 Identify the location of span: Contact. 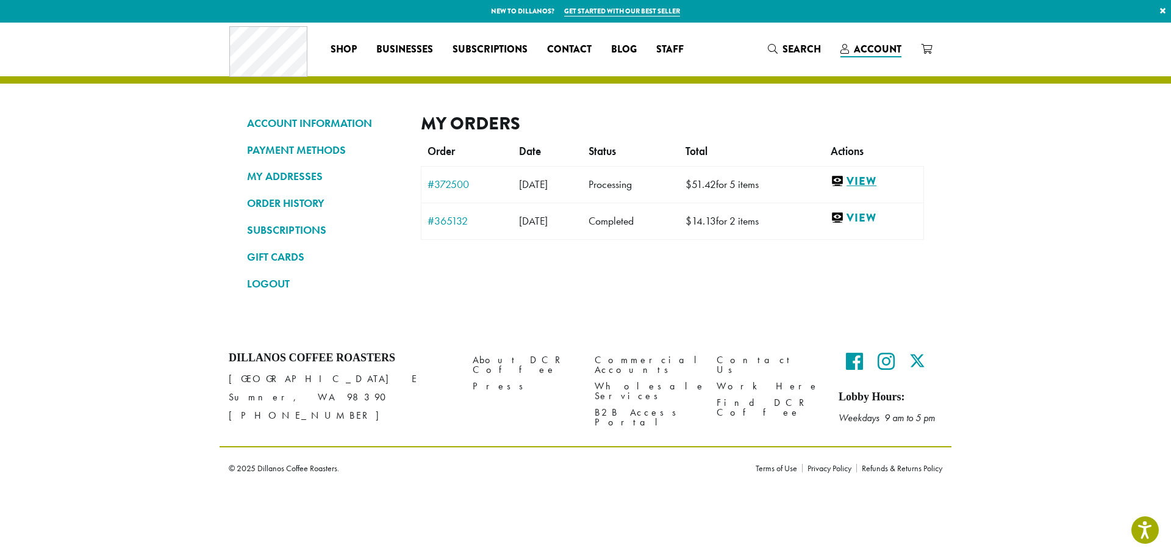
(569, 49).